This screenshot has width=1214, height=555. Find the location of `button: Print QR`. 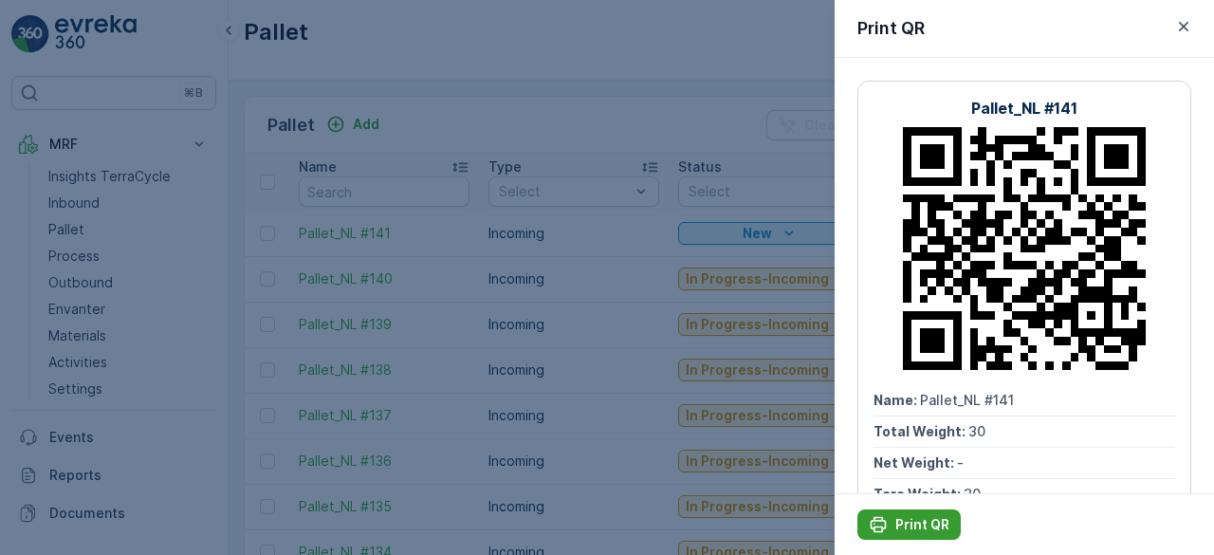

button: Print QR is located at coordinates (909, 525).